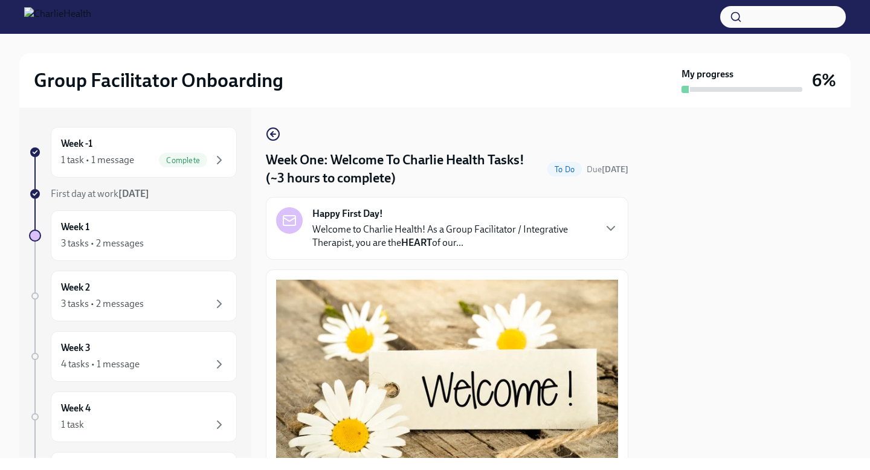  What do you see at coordinates (133, 417) in the screenshot?
I see `a: Week 41 task` at bounding box center [133, 417].